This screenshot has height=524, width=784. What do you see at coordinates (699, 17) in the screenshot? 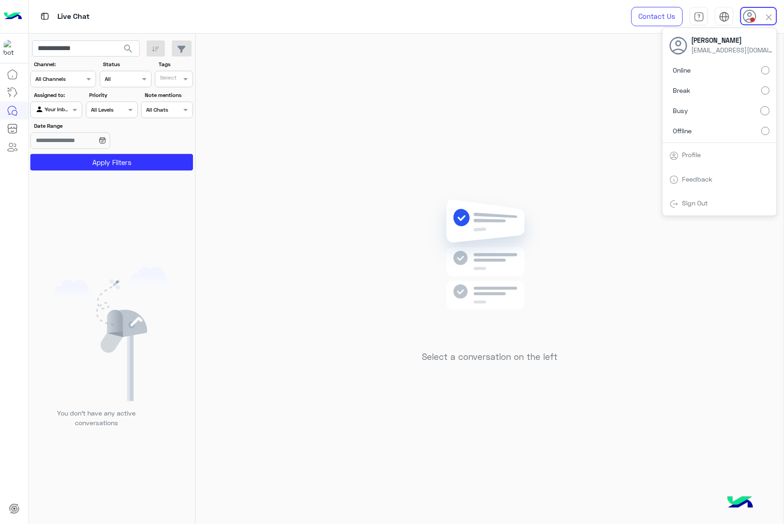
I see `a: tab` at bounding box center [699, 17].